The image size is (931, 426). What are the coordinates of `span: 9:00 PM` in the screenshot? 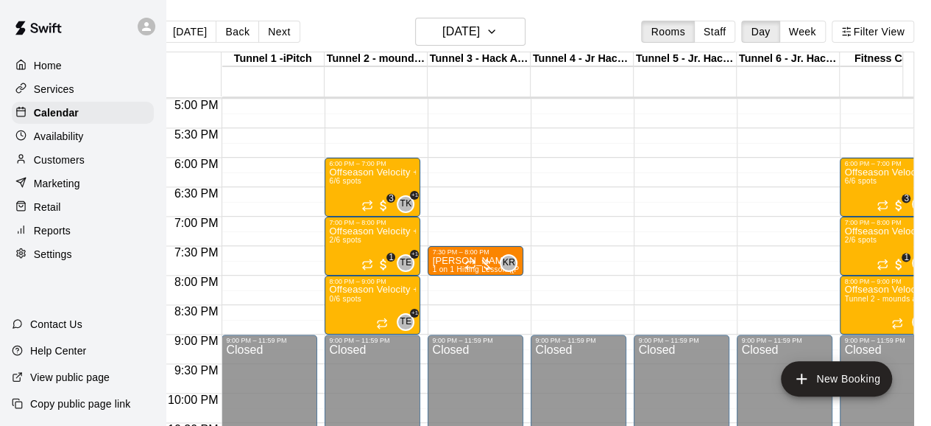 It's located at (197, 340).